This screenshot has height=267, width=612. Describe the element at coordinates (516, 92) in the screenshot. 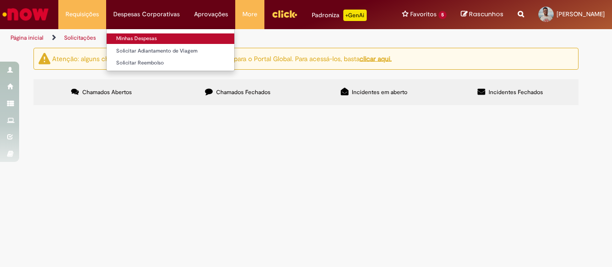

I see `span: Incidentes Fechados` at that location.